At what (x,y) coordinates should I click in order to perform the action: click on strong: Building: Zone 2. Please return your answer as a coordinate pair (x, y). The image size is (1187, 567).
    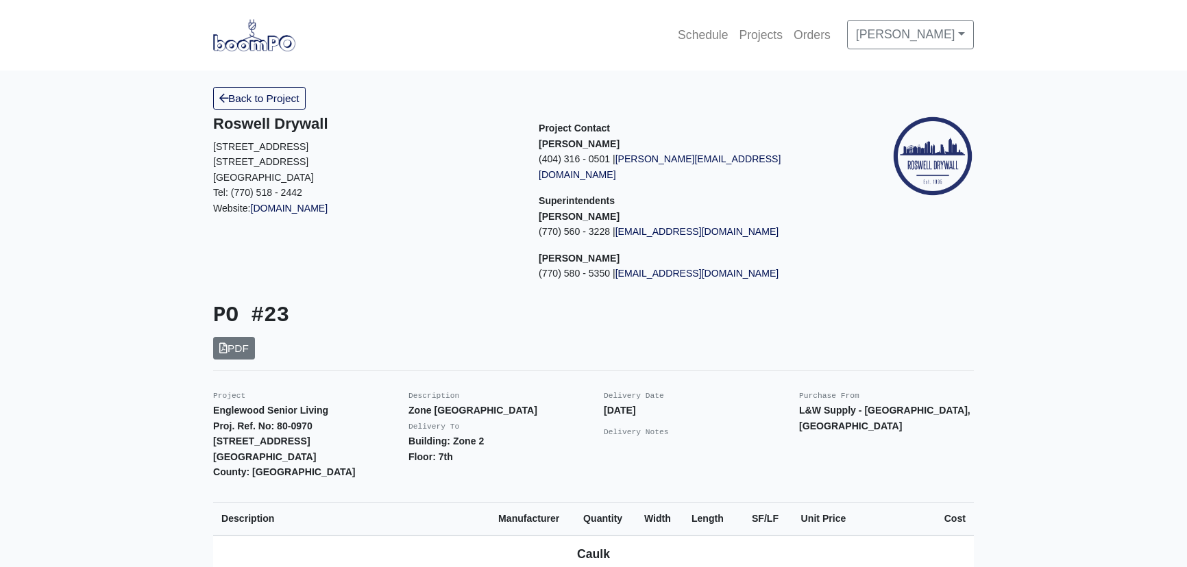
    Looking at the image, I should click on (446, 441).